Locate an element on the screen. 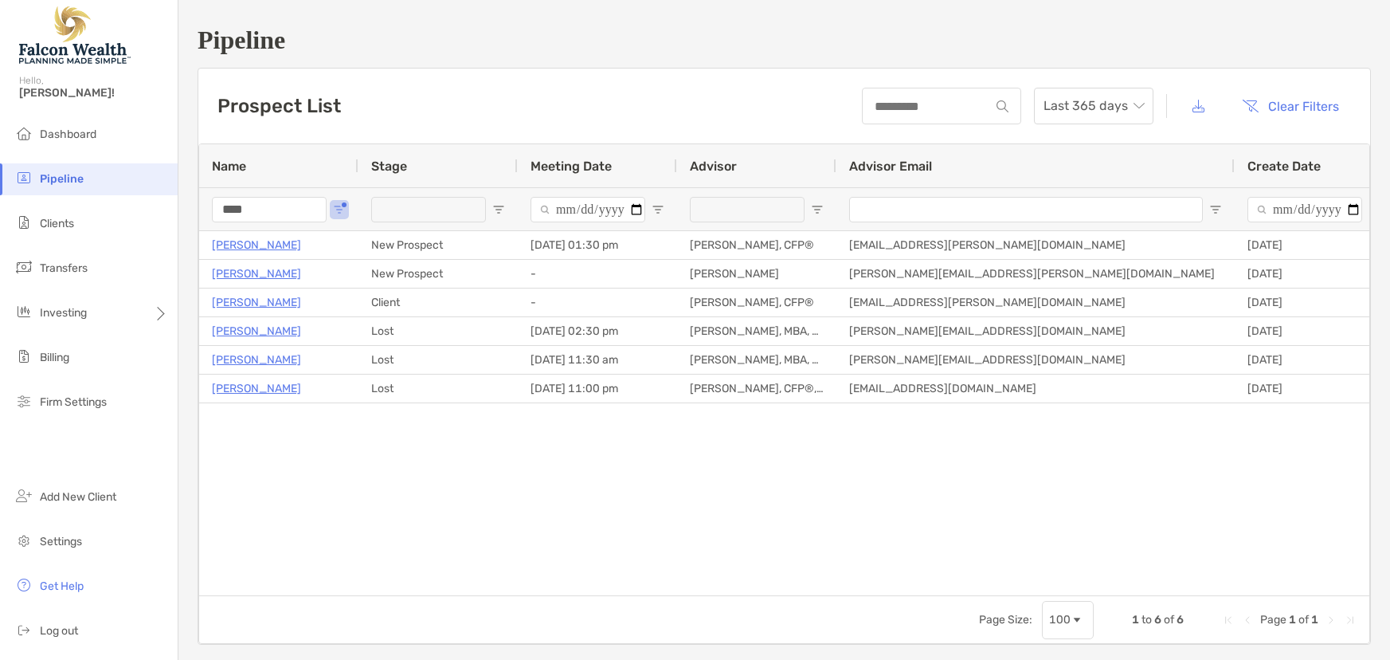 The image size is (1390, 660). input: Name Filter Input is located at coordinates (269, 210).